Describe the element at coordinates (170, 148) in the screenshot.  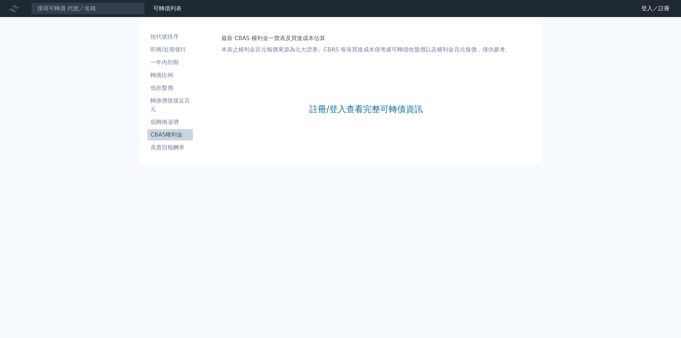
I see `a: 高賣回報酬率` at that location.